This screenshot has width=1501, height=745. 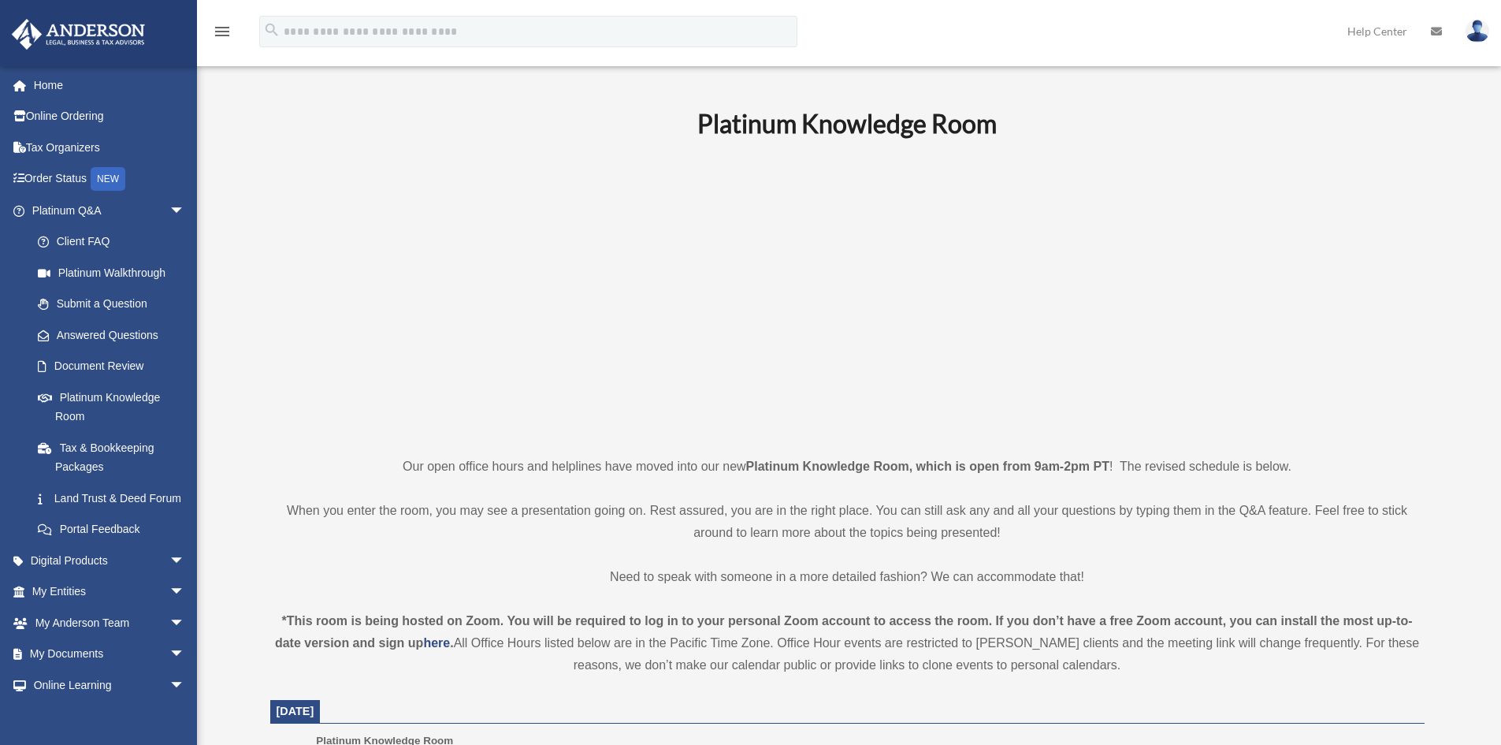 I want to click on div: NEW, so click(x=108, y=179).